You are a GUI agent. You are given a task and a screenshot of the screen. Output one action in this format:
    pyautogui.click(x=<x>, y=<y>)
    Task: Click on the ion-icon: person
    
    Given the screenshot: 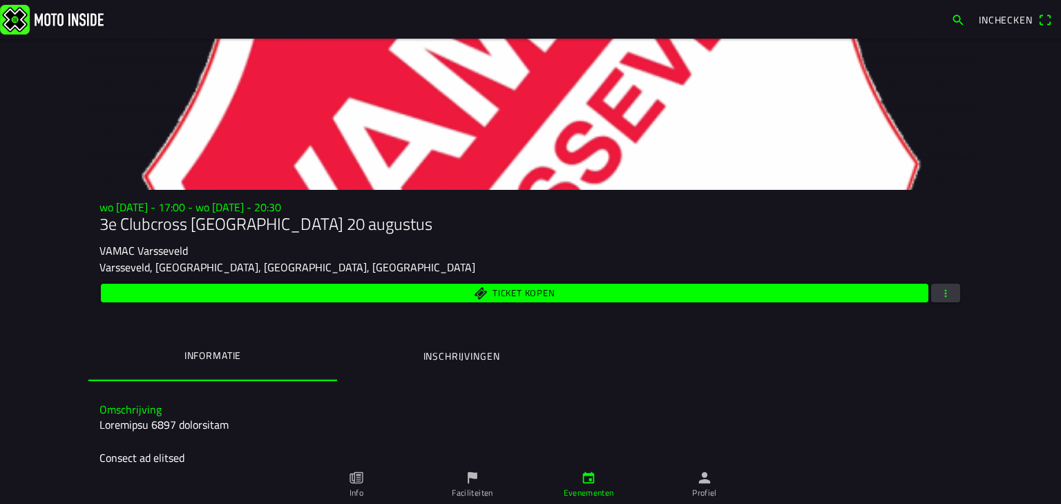 What is the action you would take?
    pyautogui.click(x=705, y=478)
    